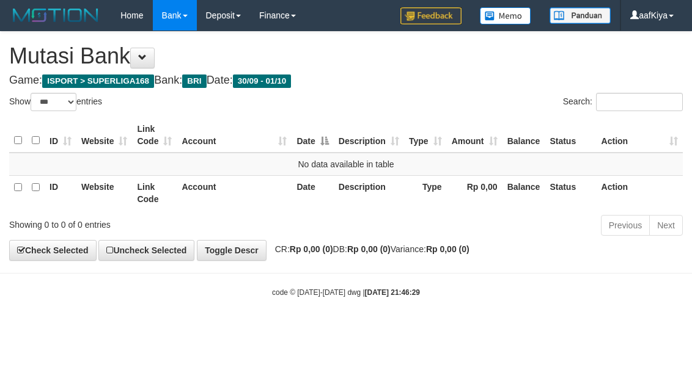 The image size is (692, 381). I want to click on input: Search:, so click(639, 102).